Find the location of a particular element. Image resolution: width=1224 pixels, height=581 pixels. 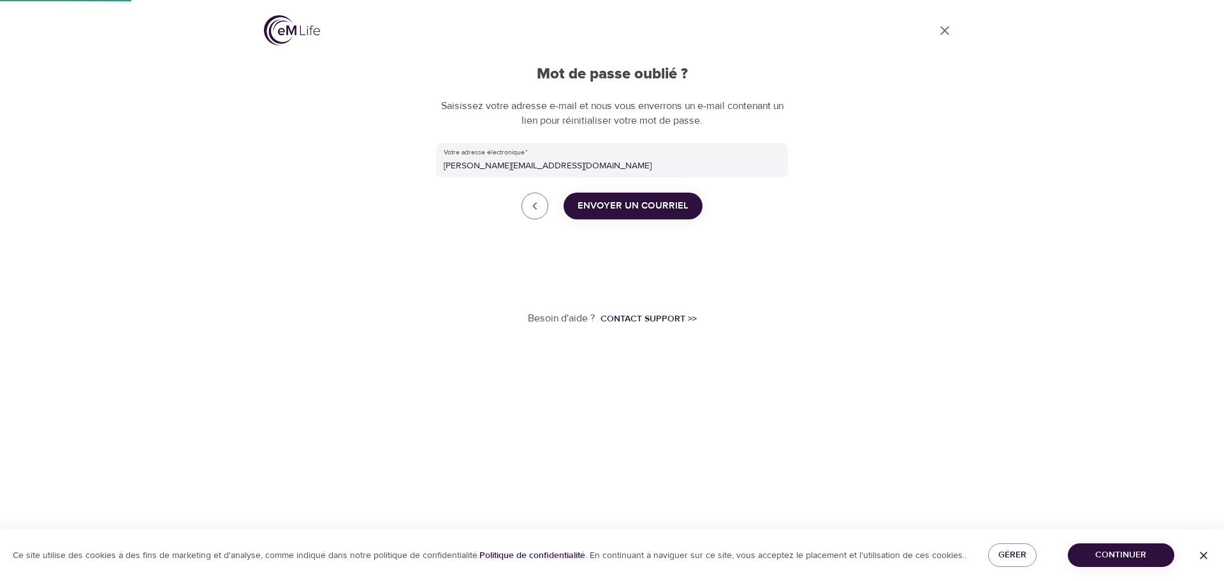

p: Saisissez votre adresse e-mail et nous vous enverrons un e-mail contenant un lien pour réinitiali... is located at coordinates (612, 113).